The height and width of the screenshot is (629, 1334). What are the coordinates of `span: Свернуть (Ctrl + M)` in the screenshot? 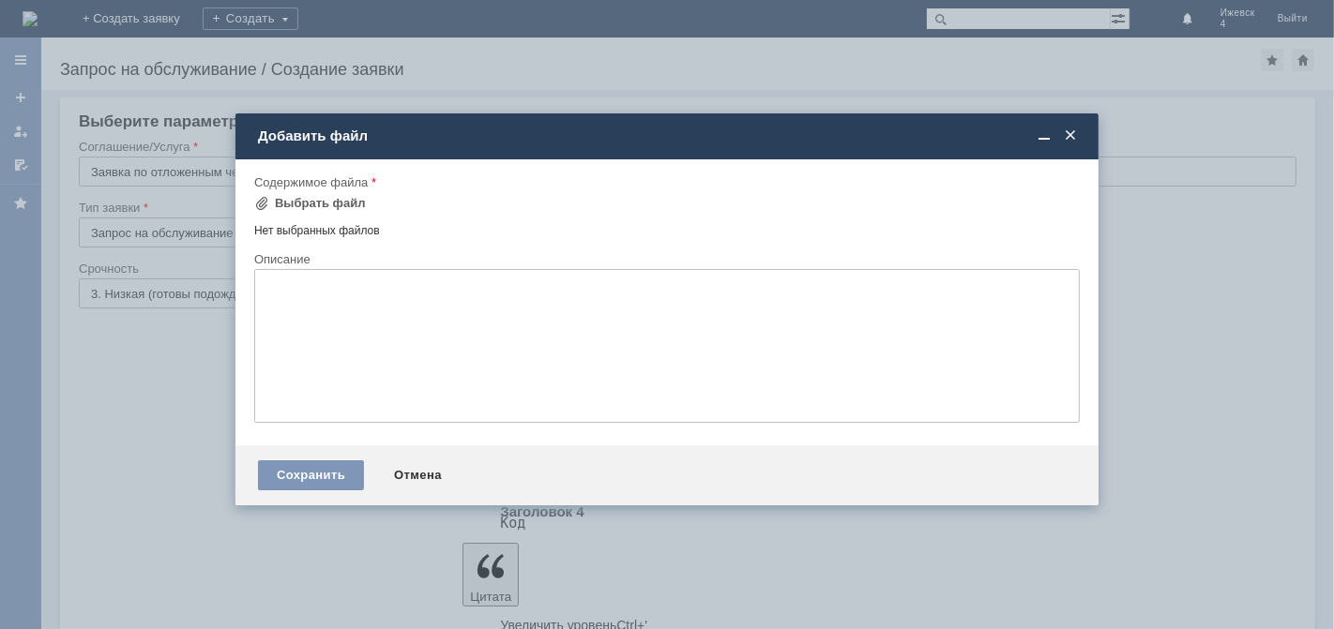 It's located at (1044, 136).